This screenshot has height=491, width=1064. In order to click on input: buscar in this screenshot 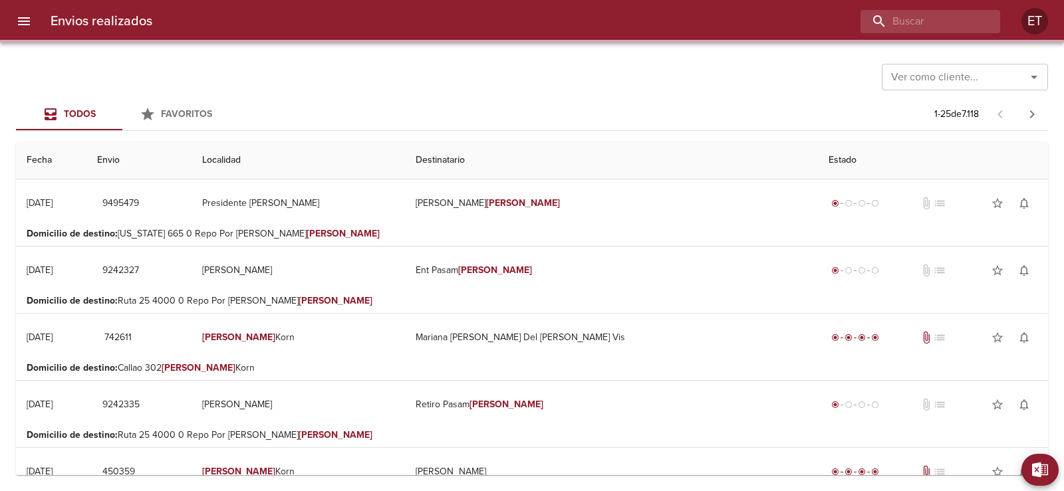, I will do `click(919, 21)`.